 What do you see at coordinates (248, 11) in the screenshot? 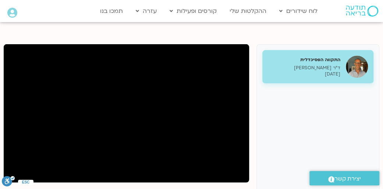
I see `a: ההקלטות שלי` at bounding box center [248, 11].